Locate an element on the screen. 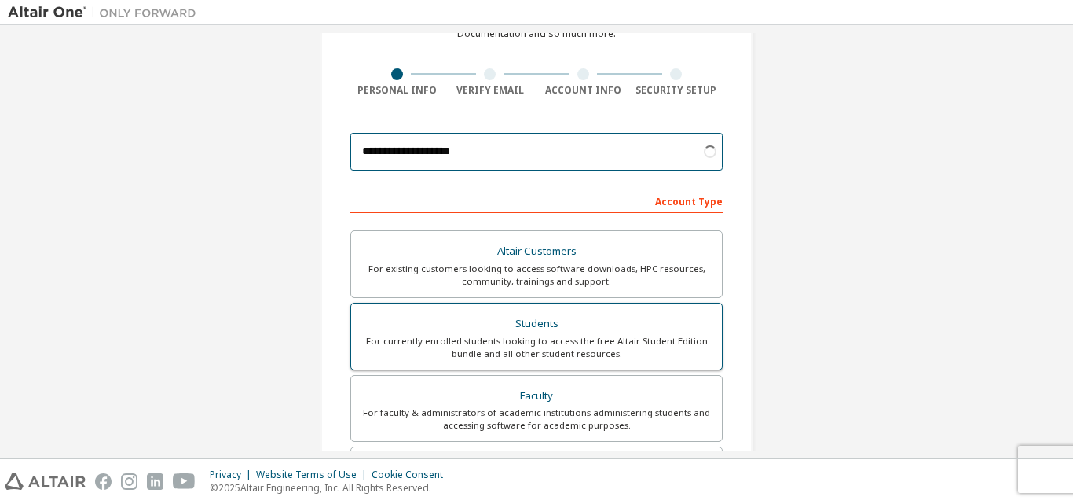 The image size is (1073, 504). div: Students is located at coordinates (537, 324).